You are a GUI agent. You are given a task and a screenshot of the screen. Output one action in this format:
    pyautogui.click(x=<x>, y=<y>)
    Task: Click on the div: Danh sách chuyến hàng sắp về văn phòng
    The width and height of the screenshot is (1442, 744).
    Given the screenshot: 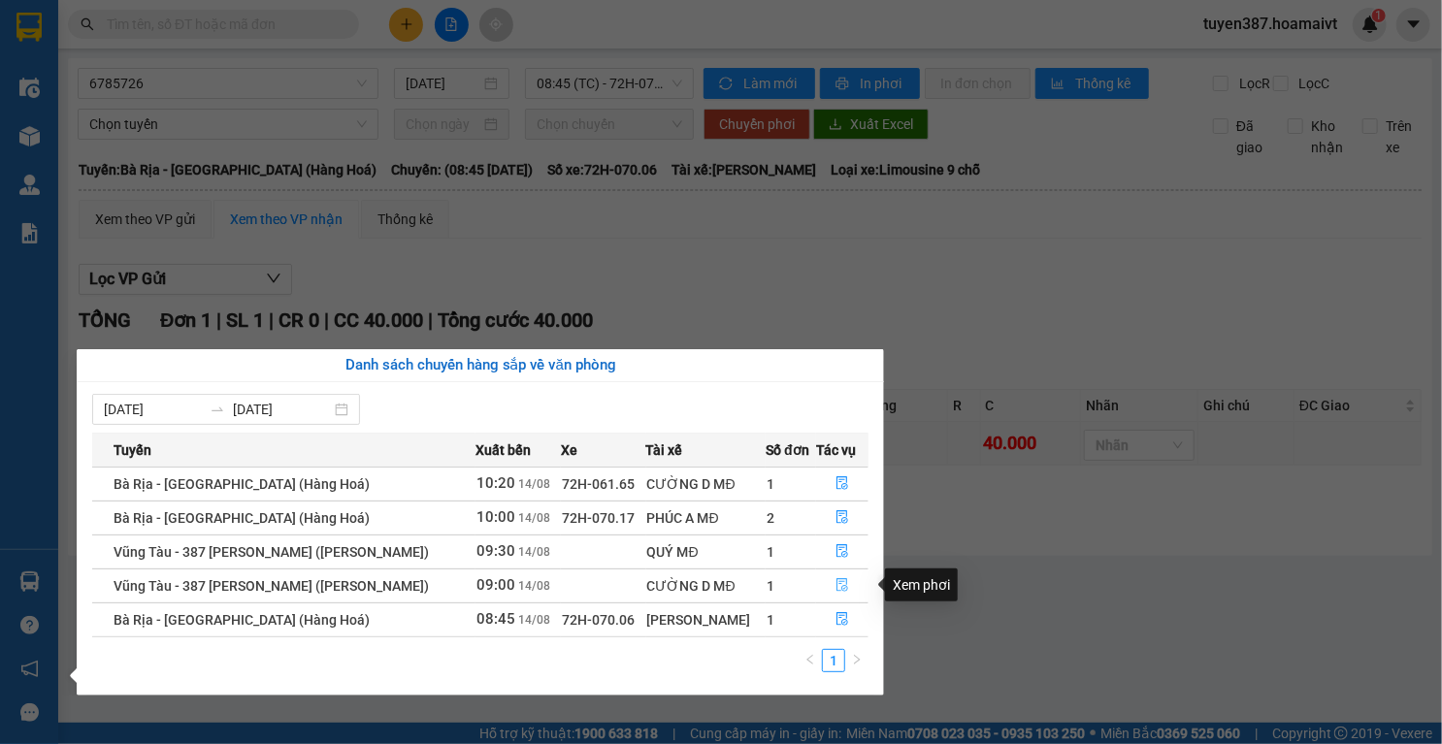 What is the action you would take?
    pyautogui.click(x=480, y=366)
    